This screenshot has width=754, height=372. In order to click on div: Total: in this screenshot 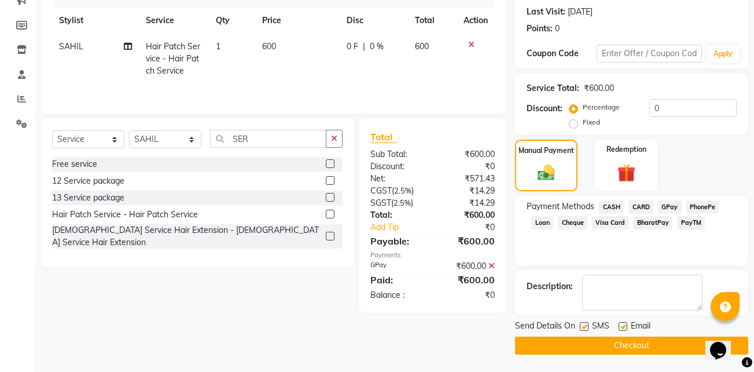, I will do `click(397, 215)`.